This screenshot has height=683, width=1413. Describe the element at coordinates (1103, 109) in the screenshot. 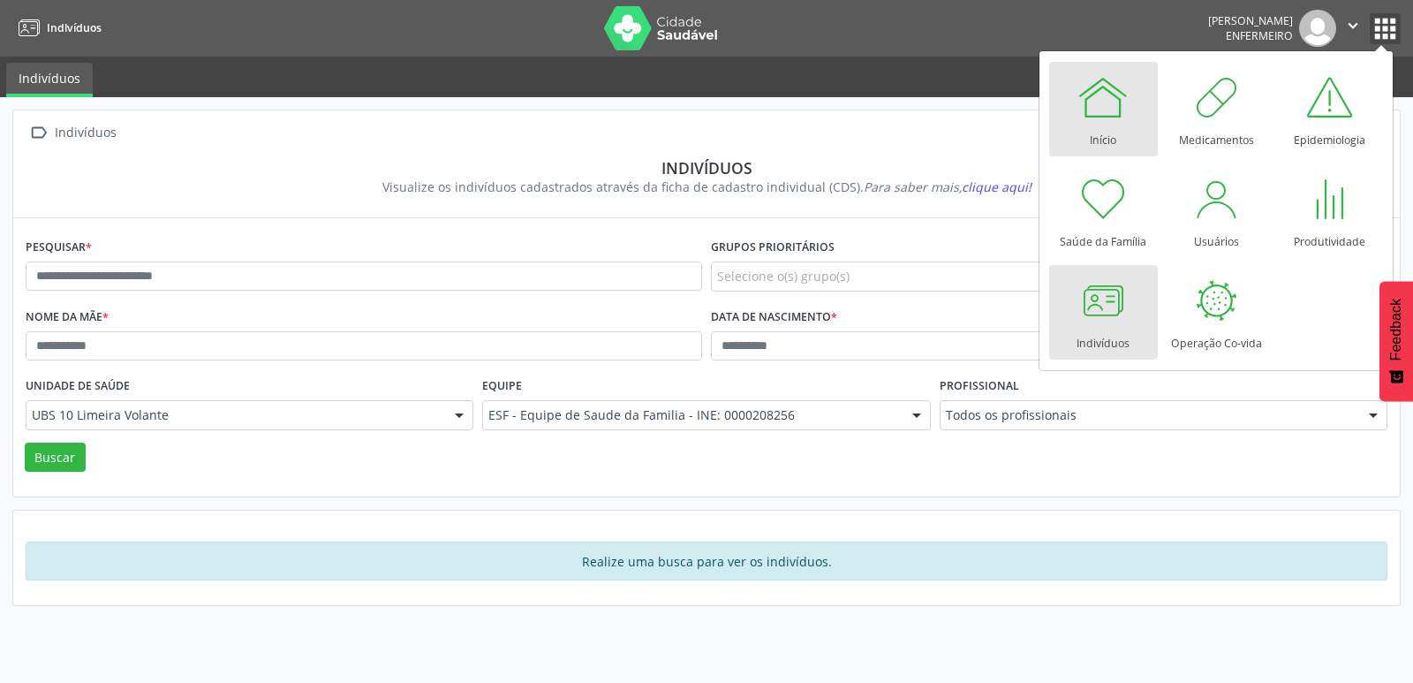

I see `a: Início` at that location.